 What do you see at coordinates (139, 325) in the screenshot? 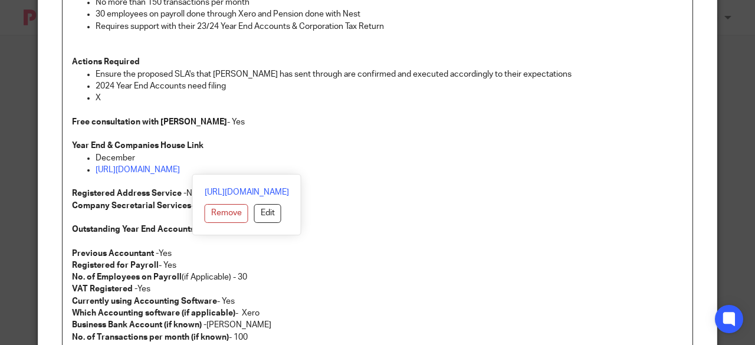
I see `strong: Business Bank Account (if known) -` at bounding box center [139, 325].